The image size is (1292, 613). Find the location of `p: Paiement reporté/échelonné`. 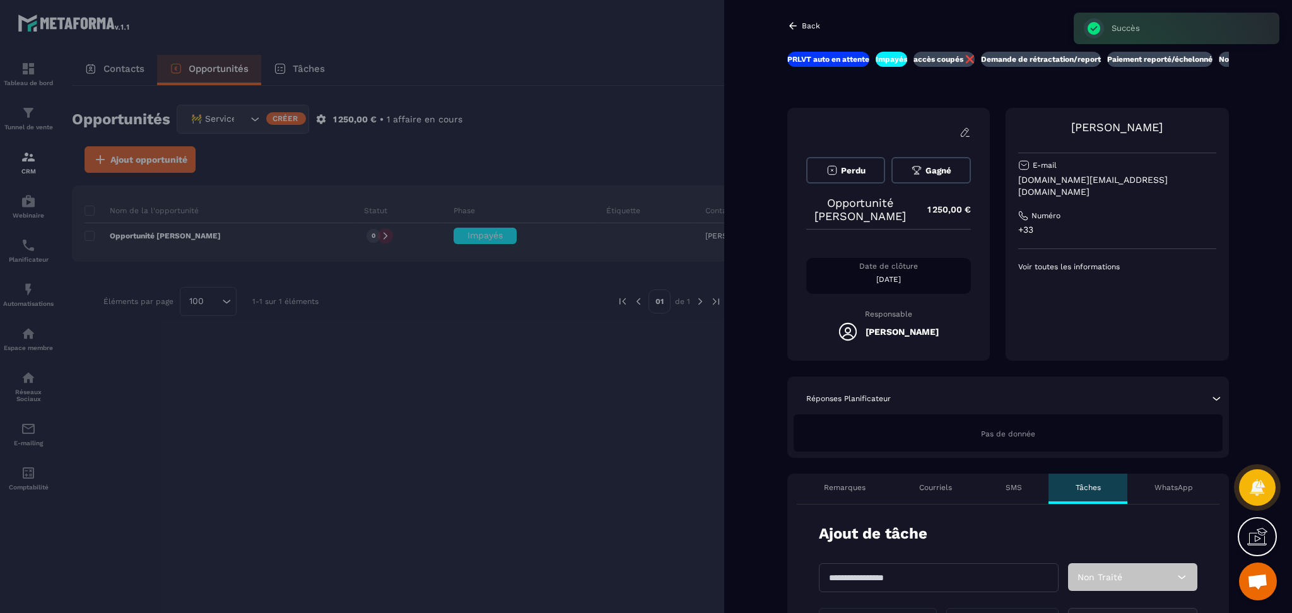

p: Paiement reporté/échelonné is located at coordinates (1159, 59).